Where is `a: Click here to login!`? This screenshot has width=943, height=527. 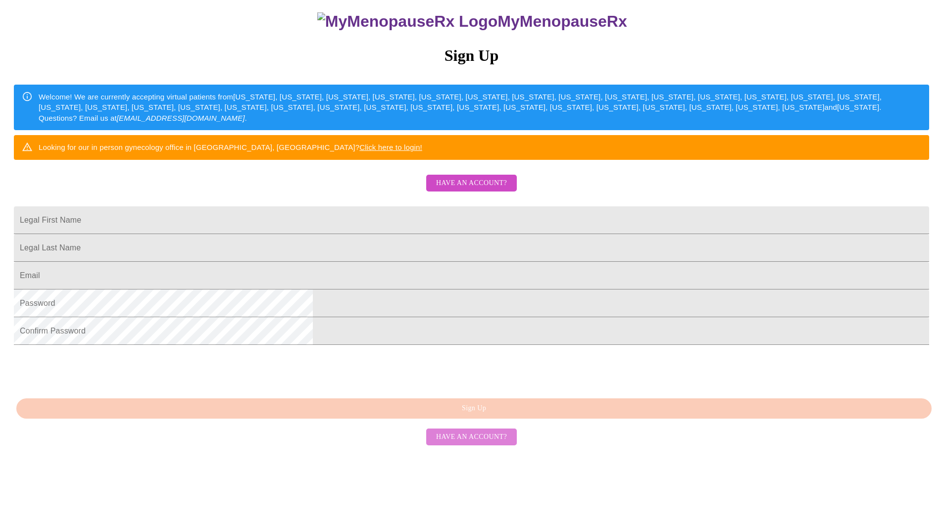
a: Click here to login! is located at coordinates (391, 147).